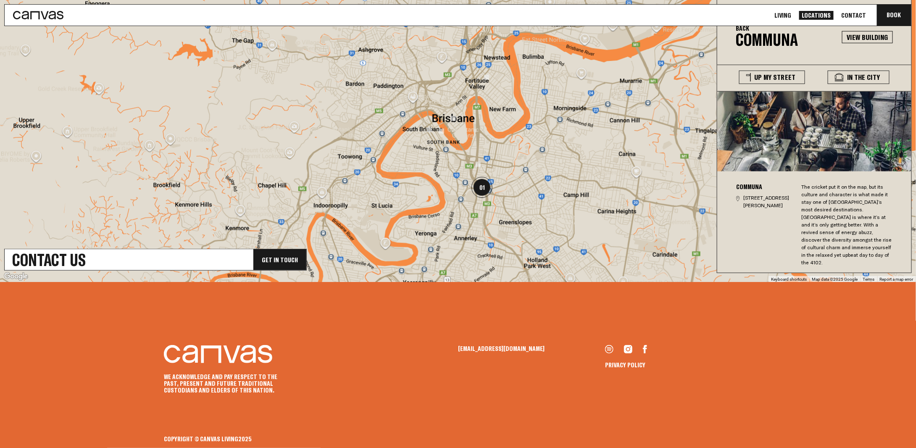 This screenshot has height=448, width=916. I want to click on div: Get In Touch, so click(280, 260).